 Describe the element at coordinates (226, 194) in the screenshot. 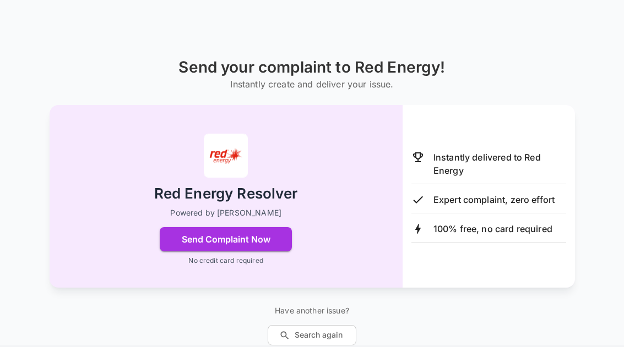

I see `h2: Red Energy Resolver` at that location.